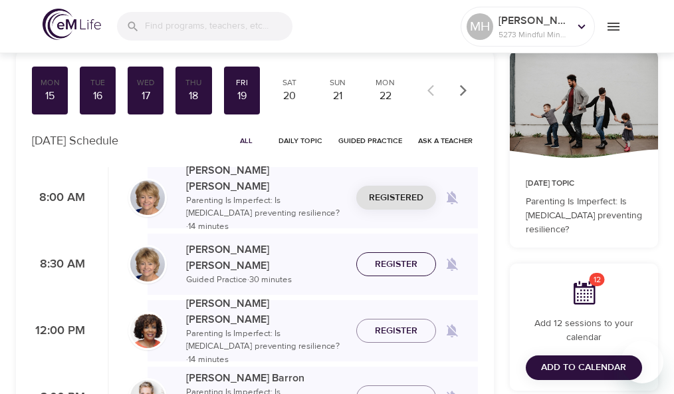  I want to click on div: Wed, so click(146, 82).